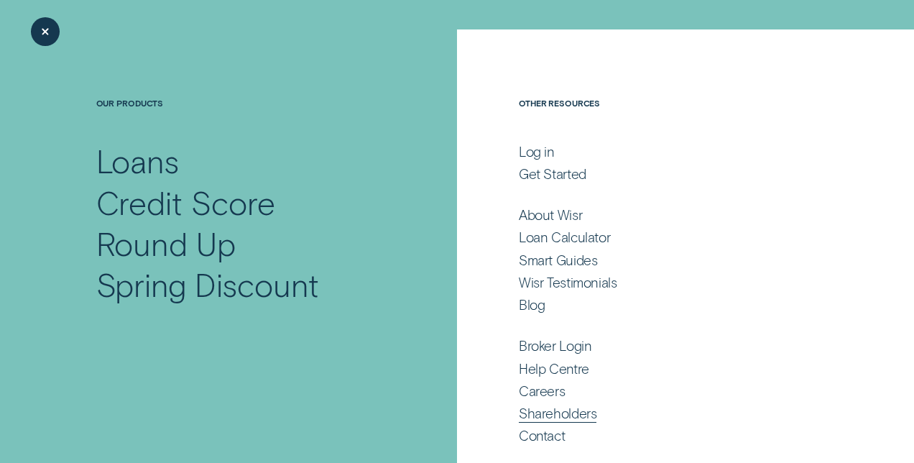  I want to click on a: Loans, so click(243, 160).